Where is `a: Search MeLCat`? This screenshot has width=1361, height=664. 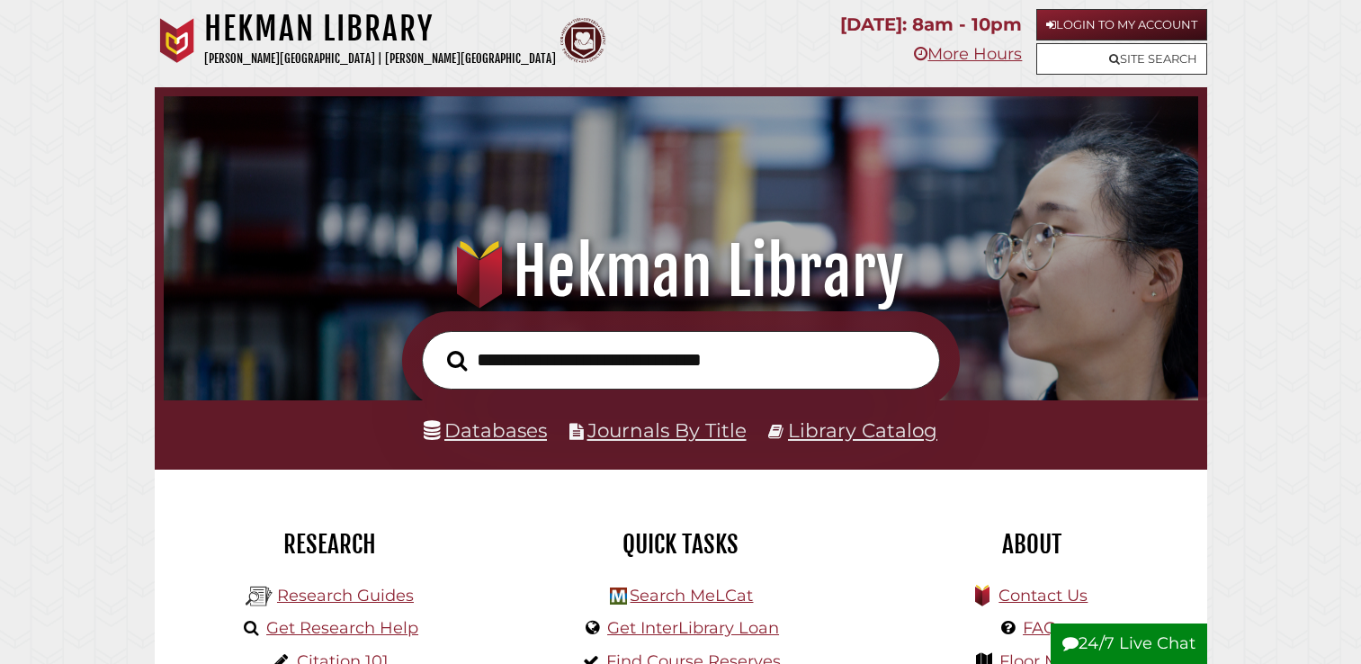
a: Search MeLCat is located at coordinates (691, 595).